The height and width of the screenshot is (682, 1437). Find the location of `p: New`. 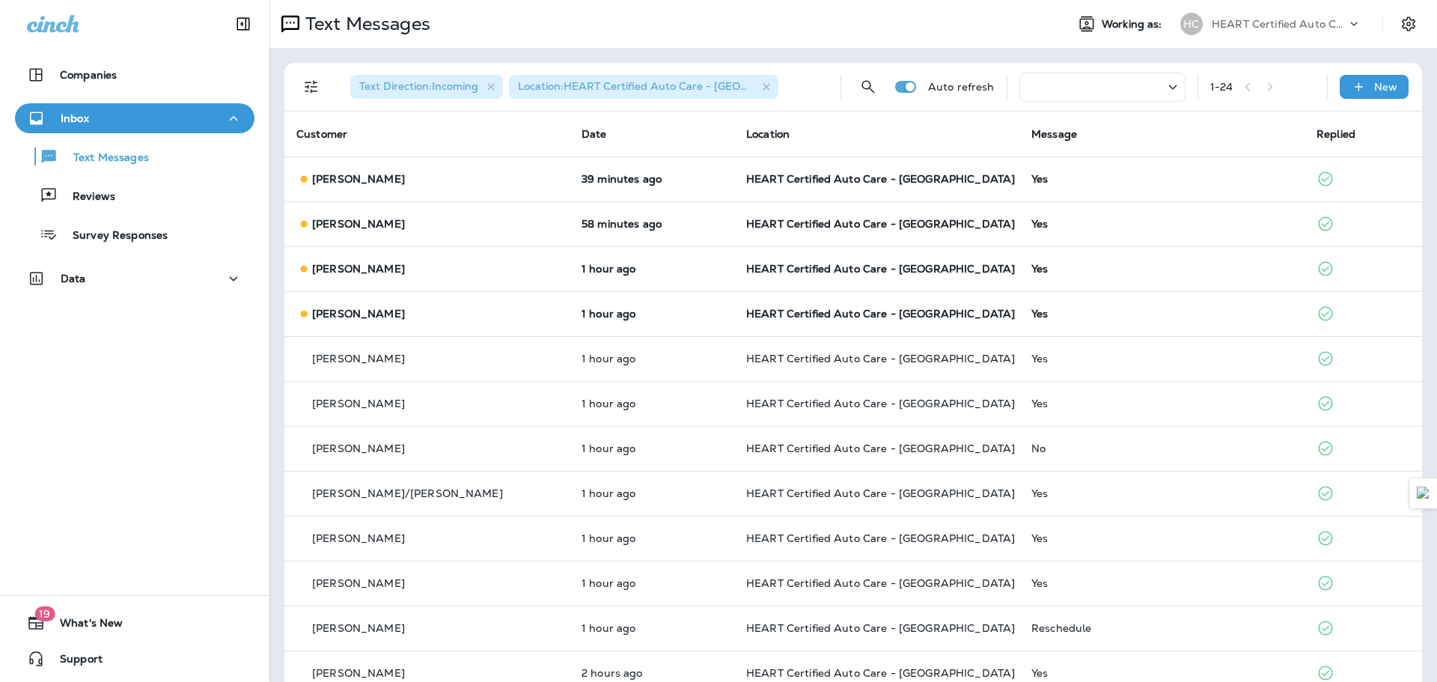

p: New is located at coordinates (1385, 87).